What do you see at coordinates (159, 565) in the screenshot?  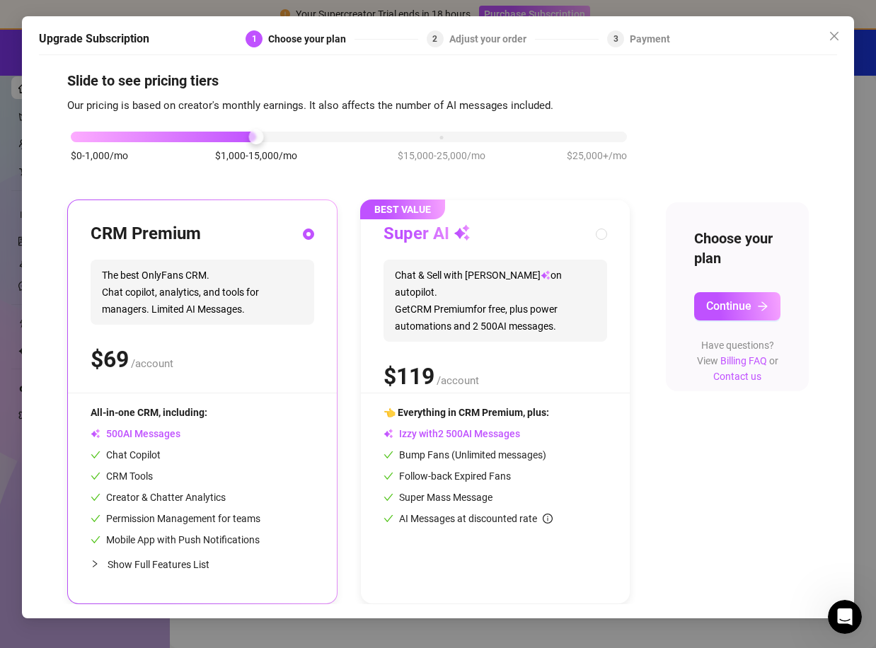 I see `span: Show Full Features List` at bounding box center [159, 565].